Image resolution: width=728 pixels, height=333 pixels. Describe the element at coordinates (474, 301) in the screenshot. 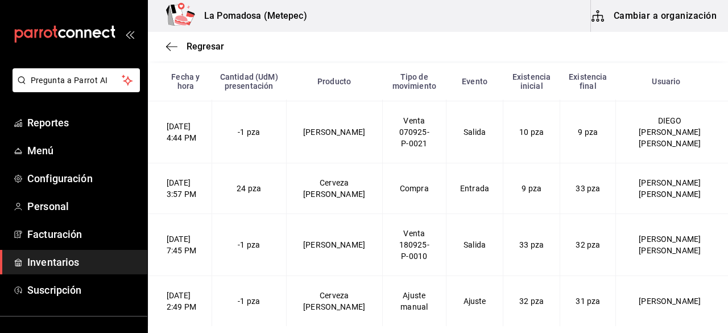

I see `td: Ajuste` at that location.